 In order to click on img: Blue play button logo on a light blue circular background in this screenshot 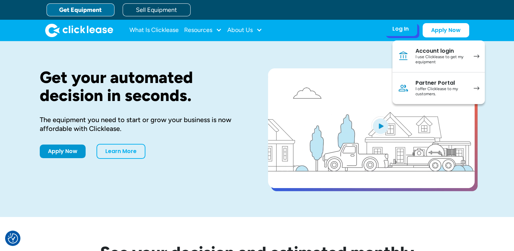, I will do `click(381, 126)`.